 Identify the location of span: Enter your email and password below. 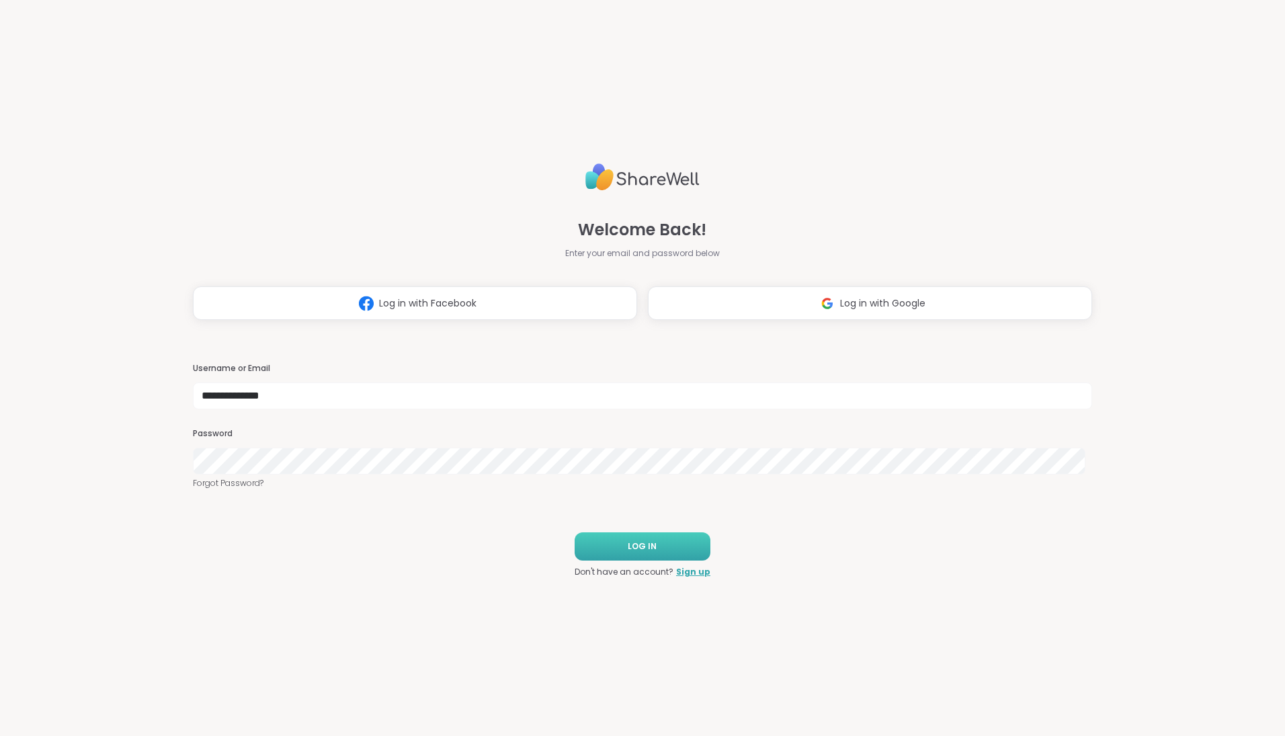
(643, 253).